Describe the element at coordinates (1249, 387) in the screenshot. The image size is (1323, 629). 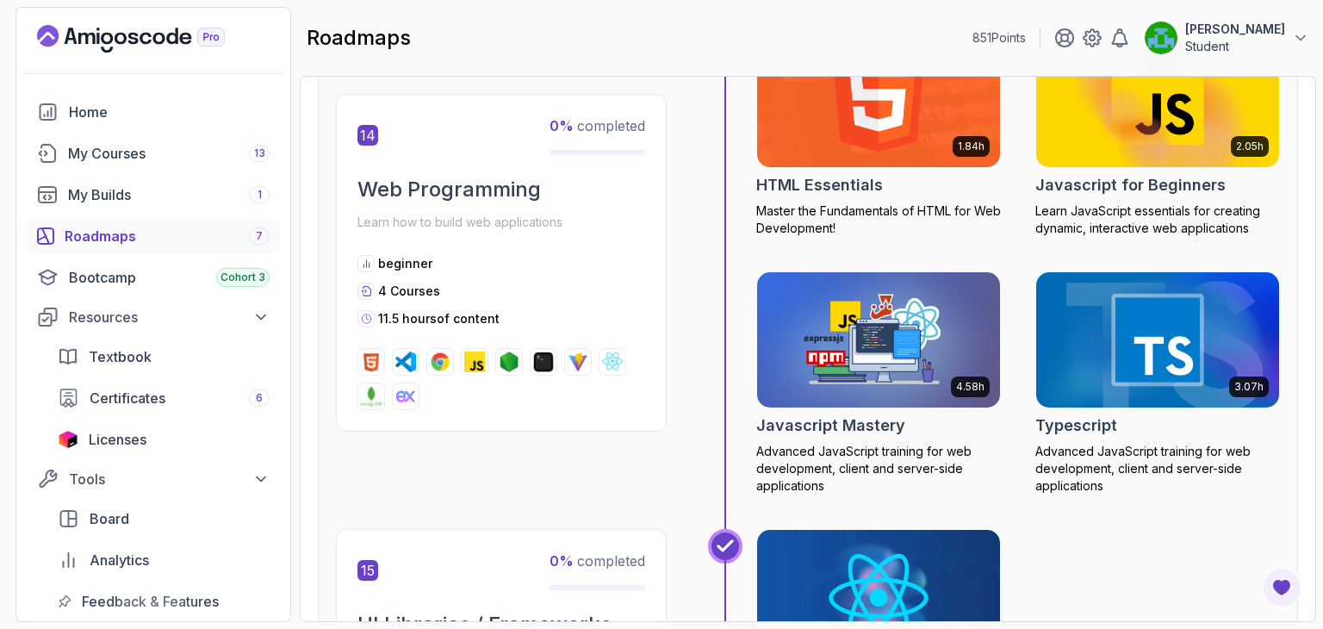
I see `p: 3.07h` at that location.